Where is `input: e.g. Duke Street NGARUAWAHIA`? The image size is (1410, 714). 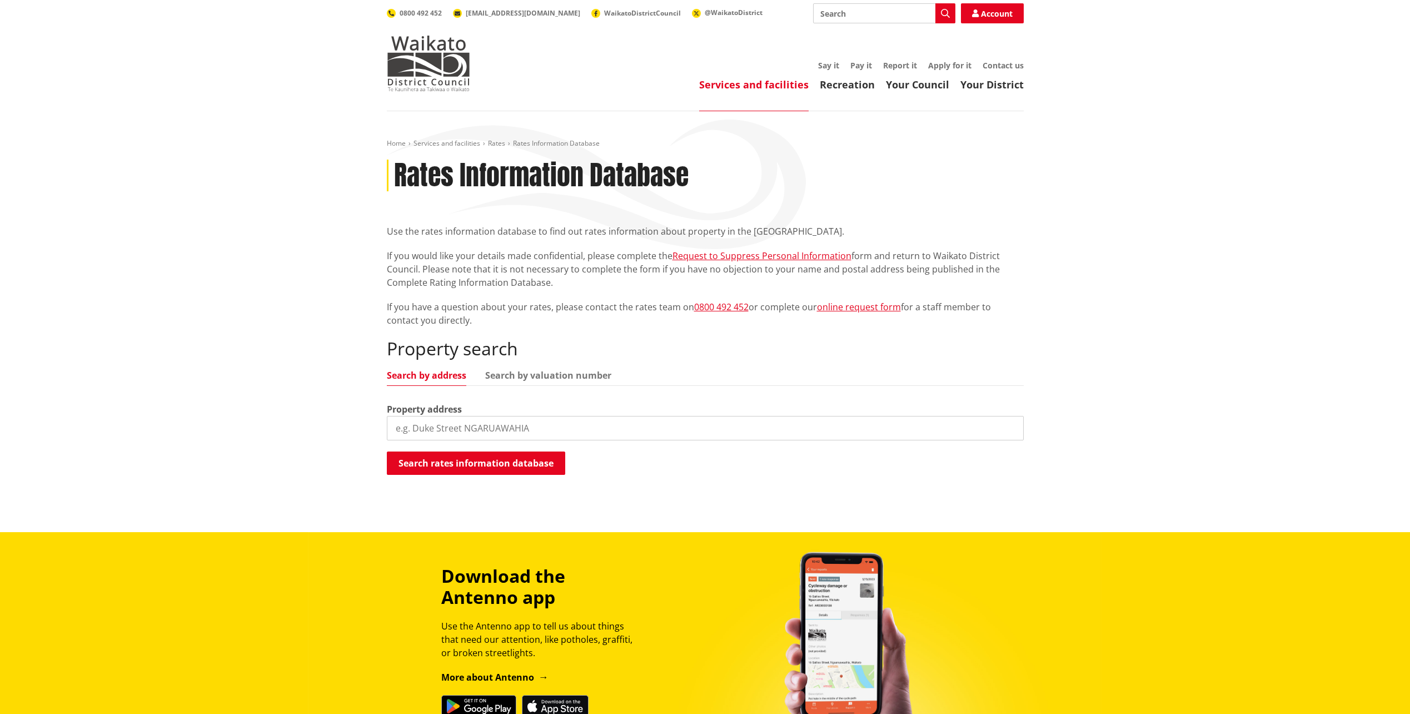
input: e.g. Duke Street NGARUAWAHIA is located at coordinates (705, 428).